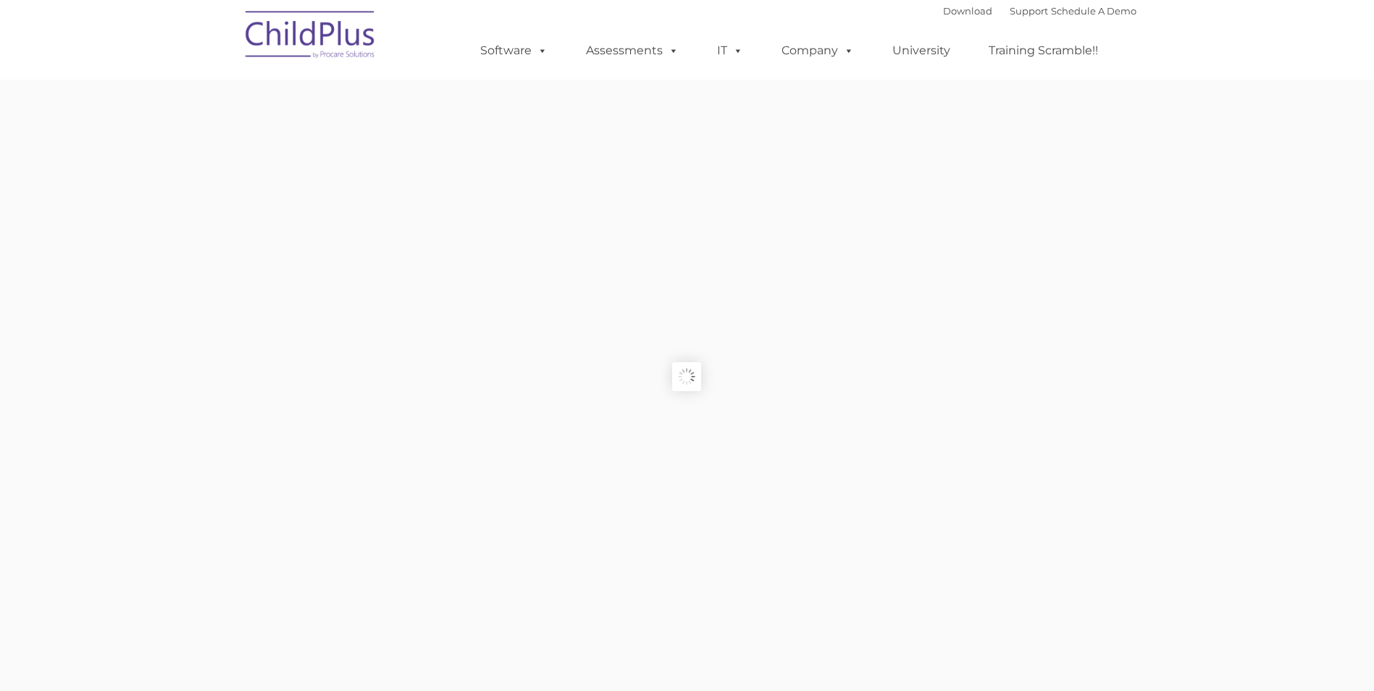 This screenshot has height=691, width=1374. What do you see at coordinates (968, 11) in the screenshot?
I see `a: Download` at bounding box center [968, 11].